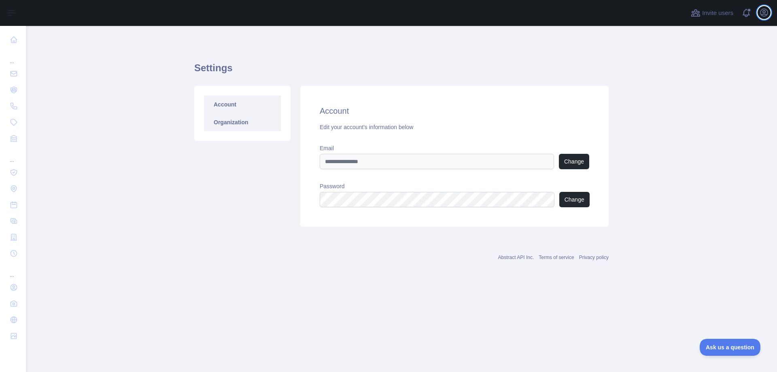 This screenshot has height=372, width=777. What do you see at coordinates (243, 104) in the screenshot?
I see `a: Account` at bounding box center [243, 104].